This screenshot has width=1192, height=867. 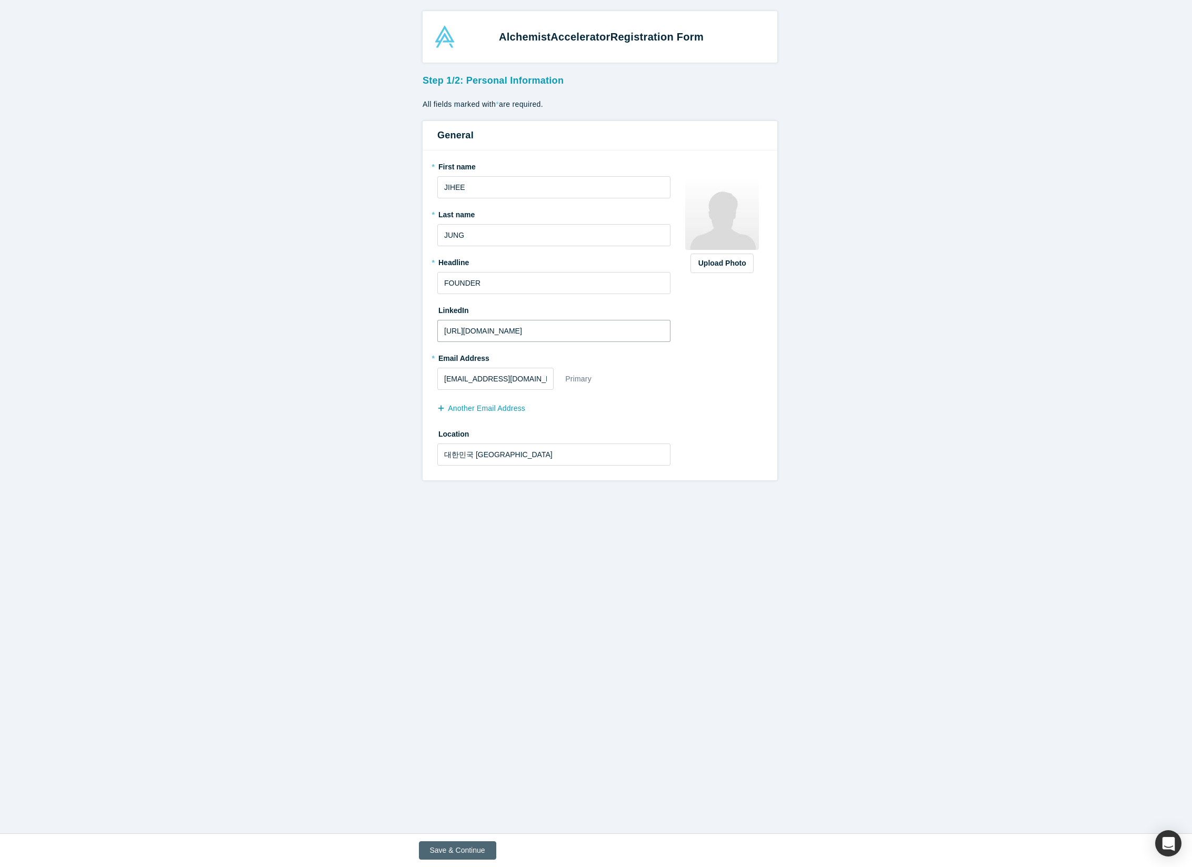 I want to click on img: Alchemist Accelerator Logo, so click(x=445, y=37).